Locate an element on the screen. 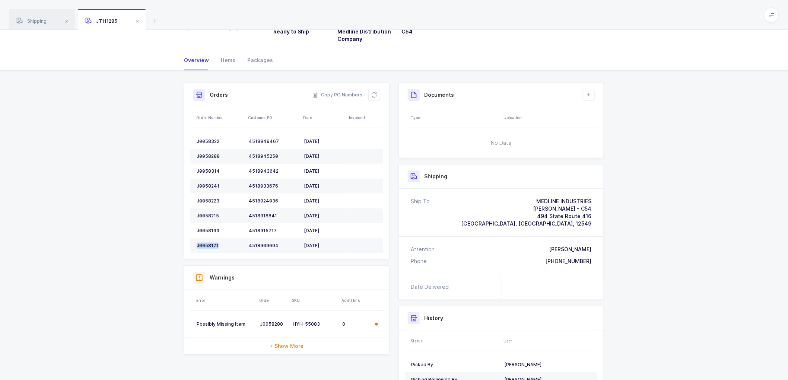 This screenshot has height=380, width=788. div: Uploaded is located at coordinates (549, 118).